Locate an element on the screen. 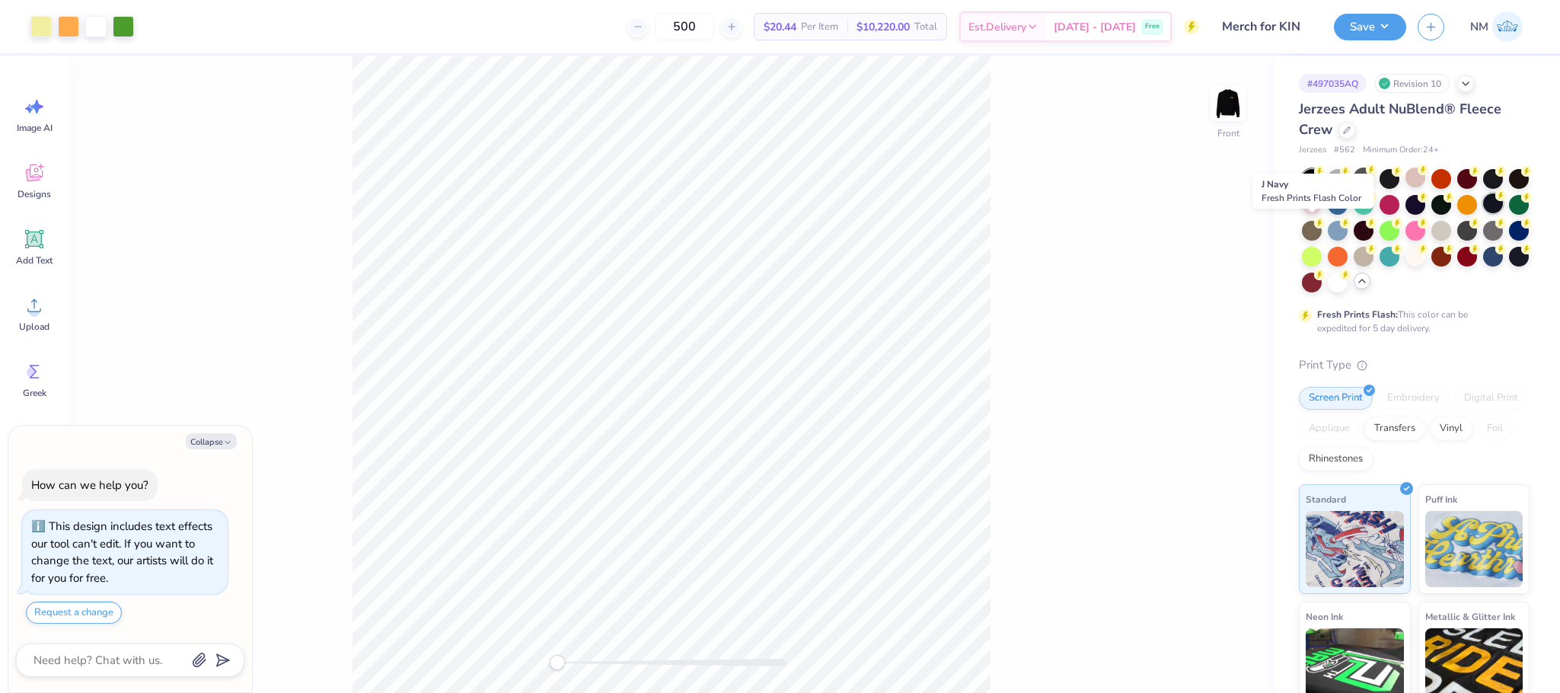 This screenshot has width=1560, height=693. span: Est. Delivery is located at coordinates (997, 27).